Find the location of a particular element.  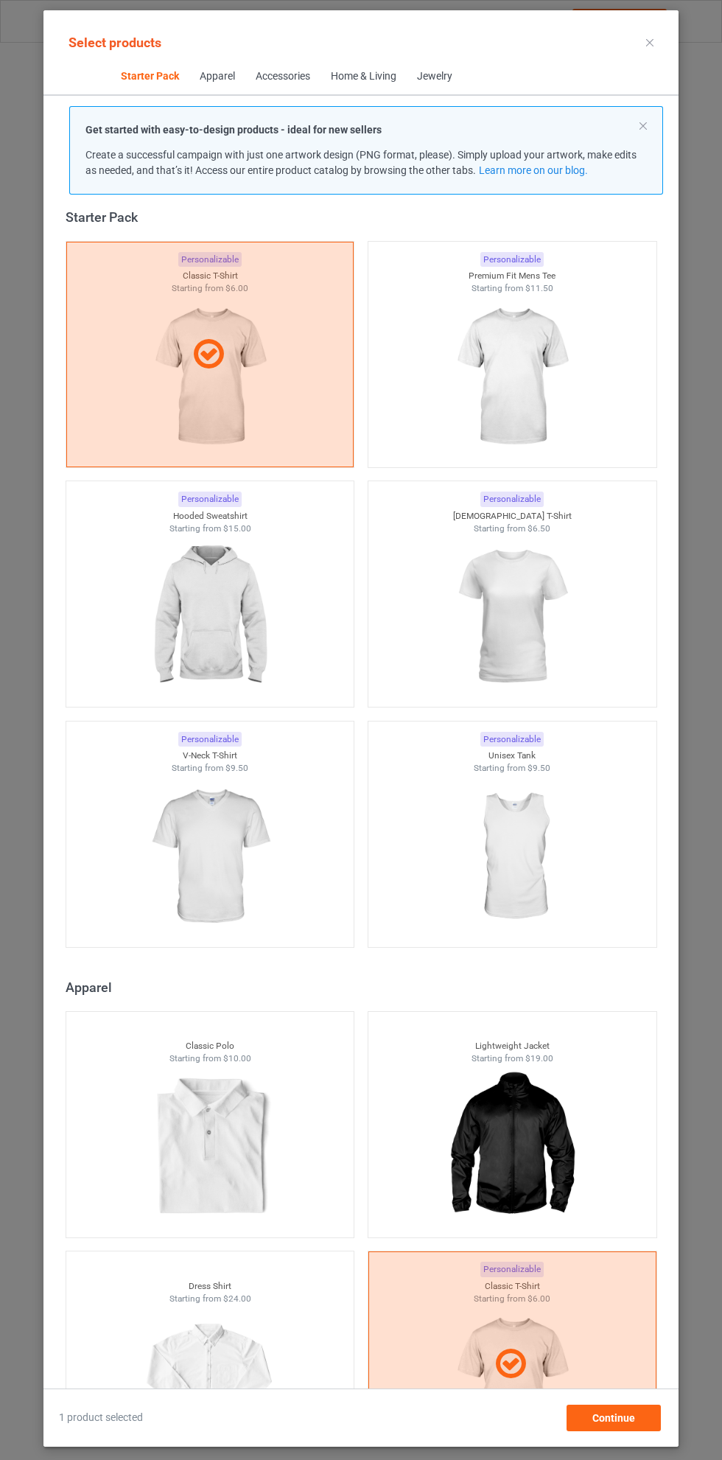

div: Starter Pack is located at coordinates (365, 217).